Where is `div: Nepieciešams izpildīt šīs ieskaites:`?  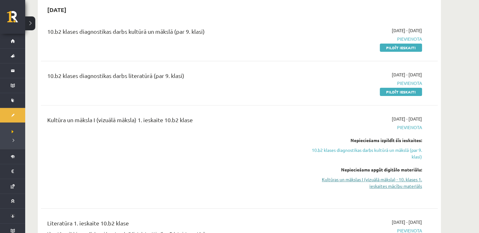
div: Nepieciešams izpildīt šīs ieskaites: is located at coordinates (363, 140).